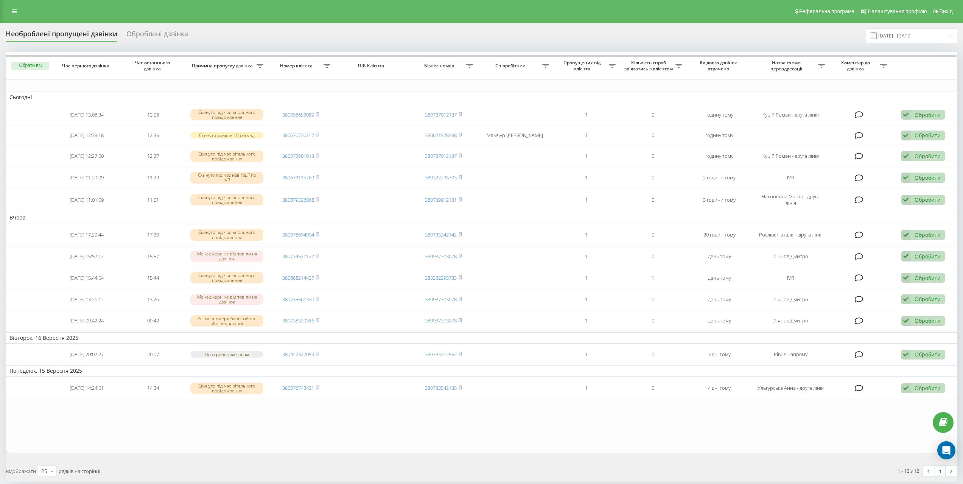  What do you see at coordinates (298, 278) in the screenshot?
I see `a: 380688214437` at bounding box center [298, 278].